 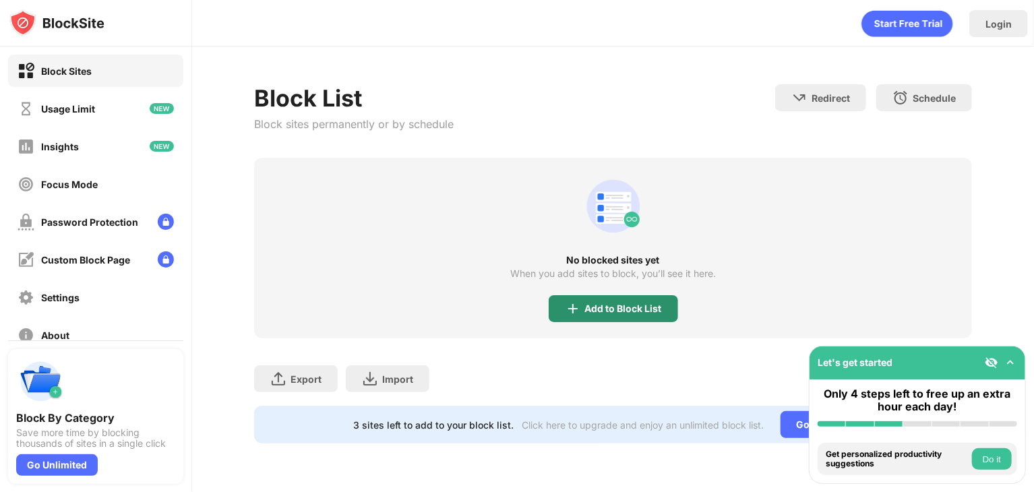 I want to click on div: Add to Block List, so click(x=623, y=309).